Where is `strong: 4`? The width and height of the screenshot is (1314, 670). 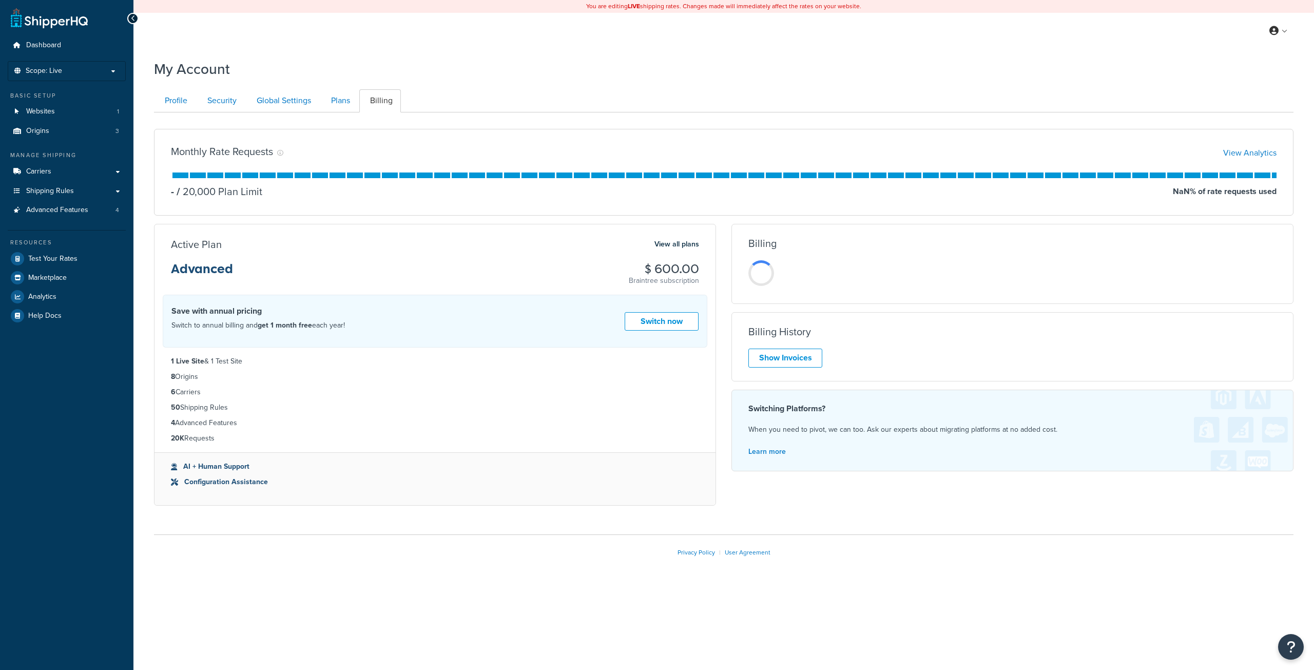 strong: 4 is located at coordinates (173, 422).